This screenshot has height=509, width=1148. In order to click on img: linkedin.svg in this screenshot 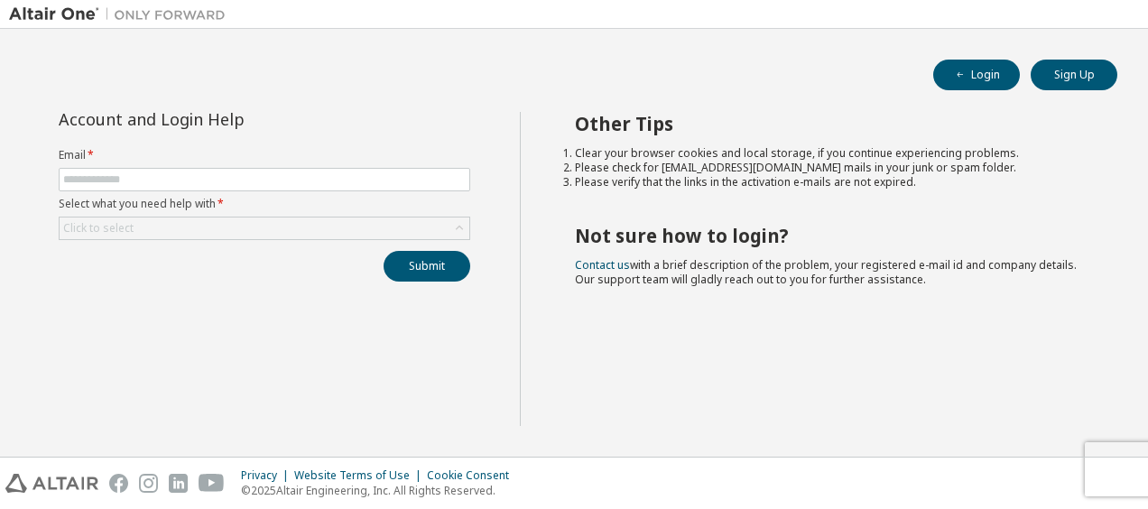, I will do `click(178, 483)`.